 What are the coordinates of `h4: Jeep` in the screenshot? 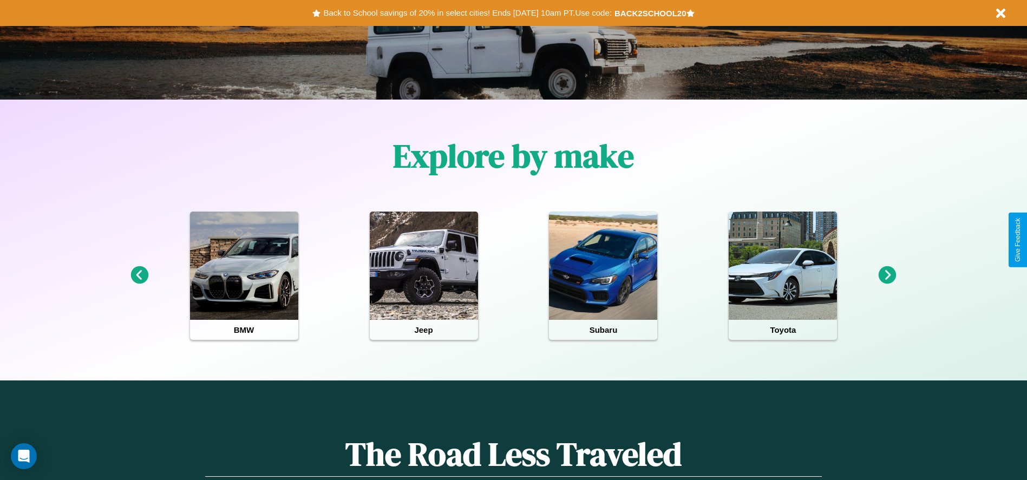 It's located at (424, 330).